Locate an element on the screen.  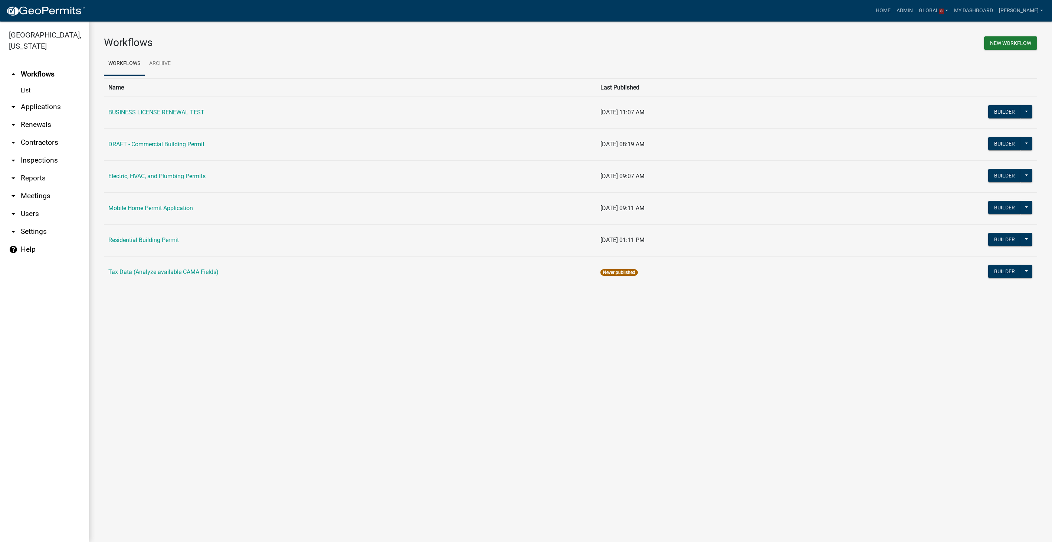
a: BUSINESS LICENSE RENEWAL TEST is located at coordinates (156, 112).